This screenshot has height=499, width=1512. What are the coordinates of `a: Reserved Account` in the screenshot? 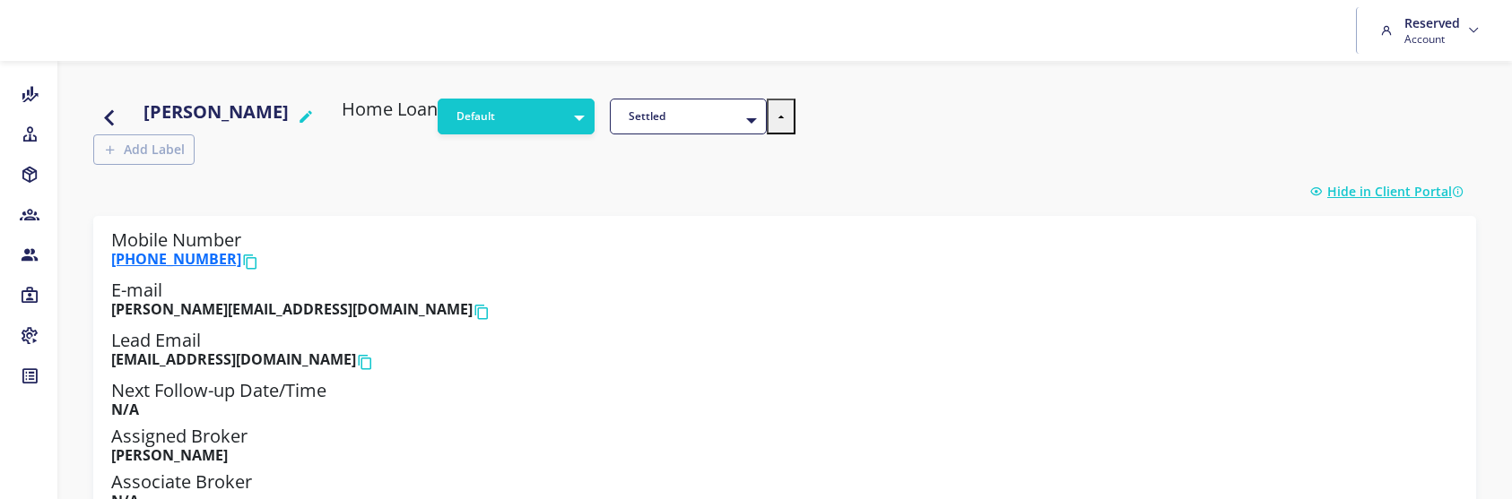 It's located at (1432, 30).